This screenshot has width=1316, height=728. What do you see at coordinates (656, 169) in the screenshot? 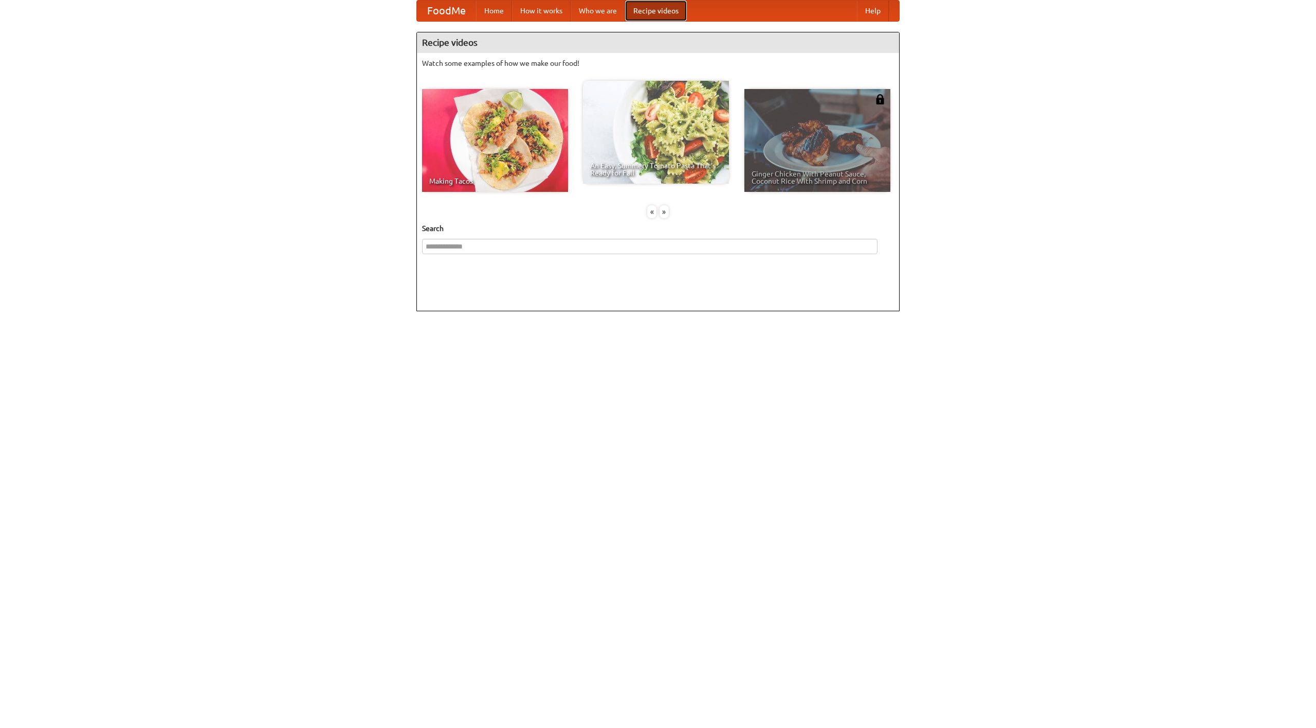
I see `span: An Easy, Summery Tomato Pasta That's Ready for Fall` at bounding box center [656, 169].